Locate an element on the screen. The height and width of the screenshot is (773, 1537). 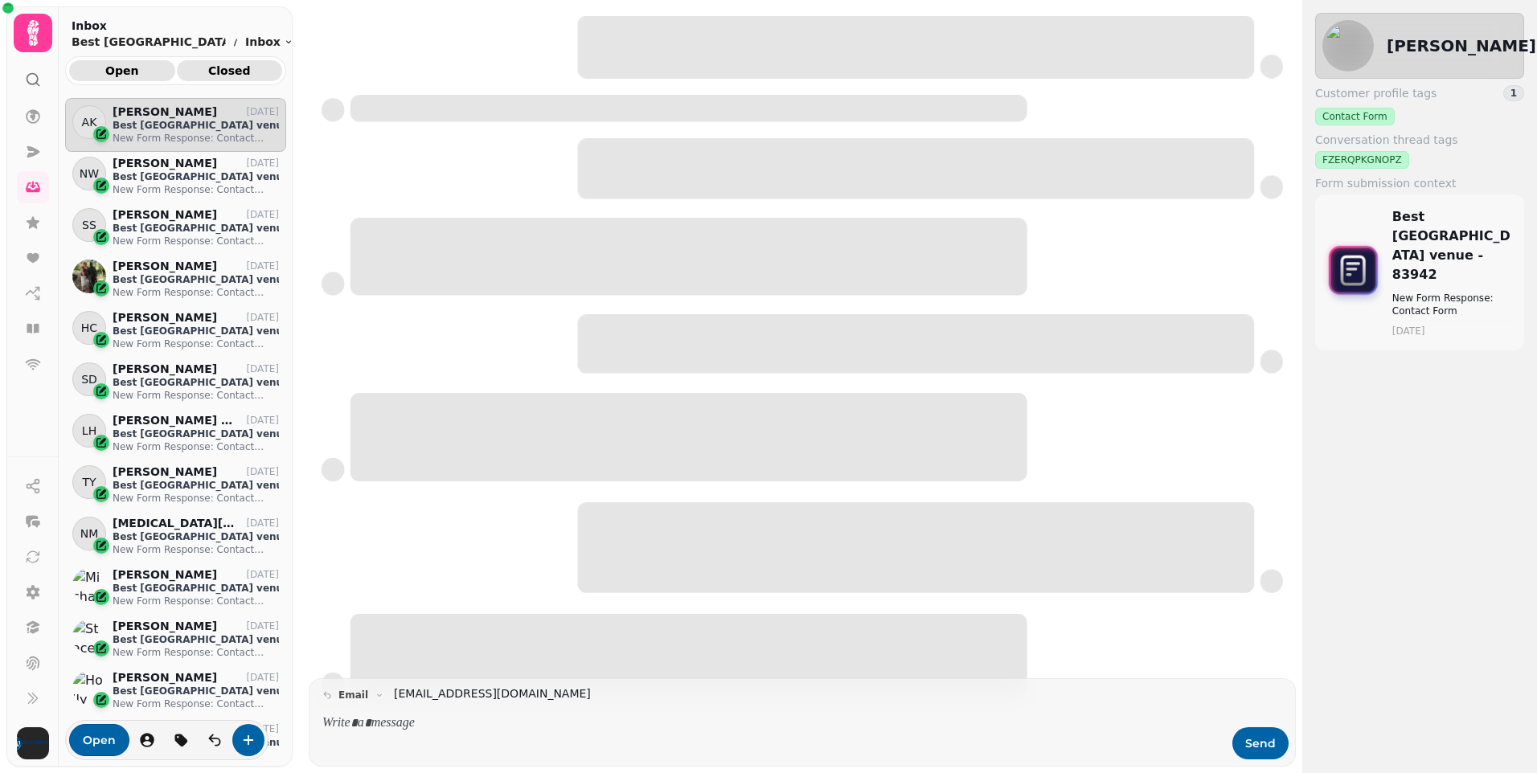
img: aHR0cHM6Ly93d3cuZ3JhdmF0YXIuY29tL2F2YXRhci81M2Q0NDRkMGZiNzc0M2I0ODIyODQ2M2NjNThkYjFhMD9zPTE1MCZkP... is located at coordinates (1348, 46).